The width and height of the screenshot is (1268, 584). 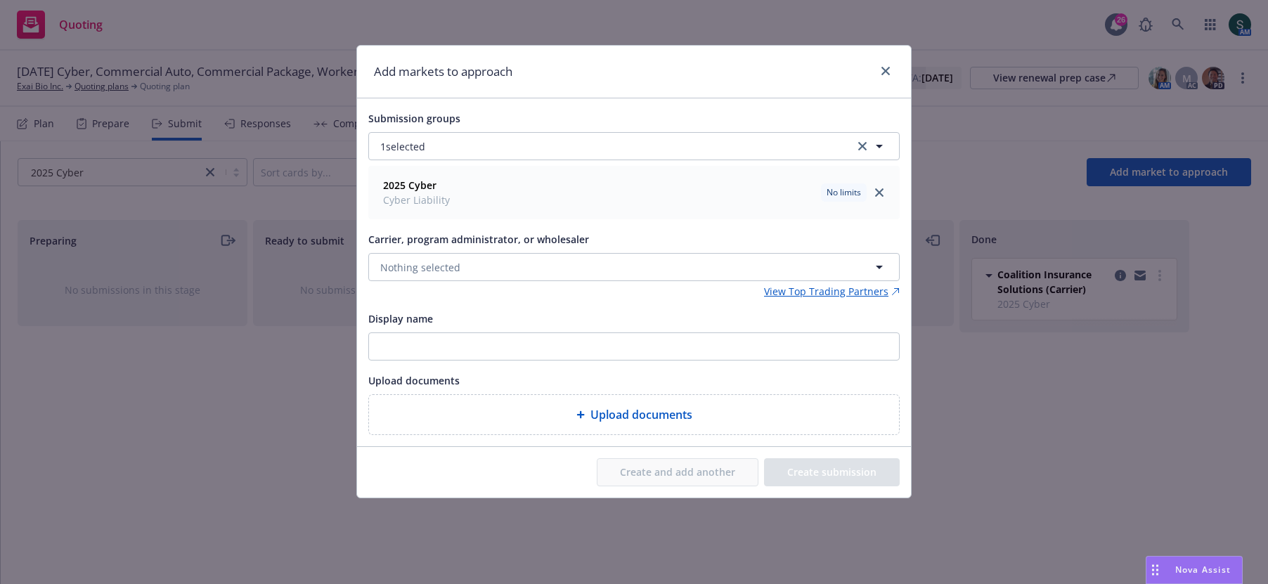 What do you see at coordinates (479, 239) in the screenshot?
I see `span: Carrier, program administrator, or wholesaler` at bounding box center [479, 239].